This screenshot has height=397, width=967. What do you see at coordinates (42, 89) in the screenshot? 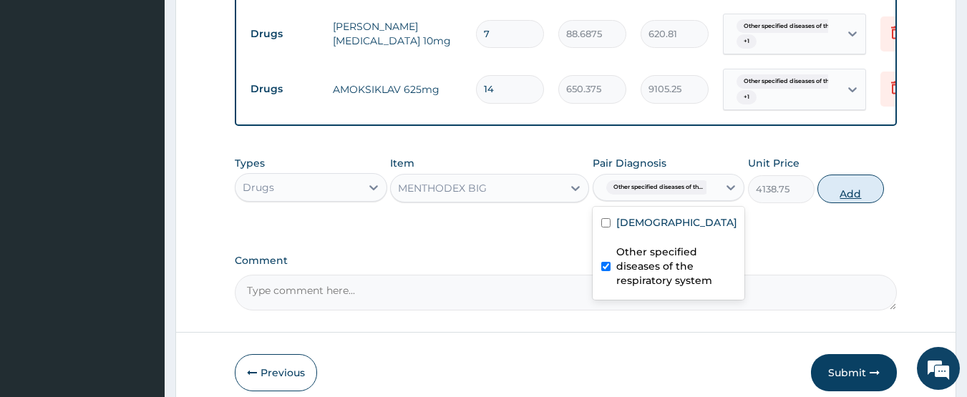
I see `img: d_794563401_company_1708531726252_794563401` at bounding box center [42, 89].